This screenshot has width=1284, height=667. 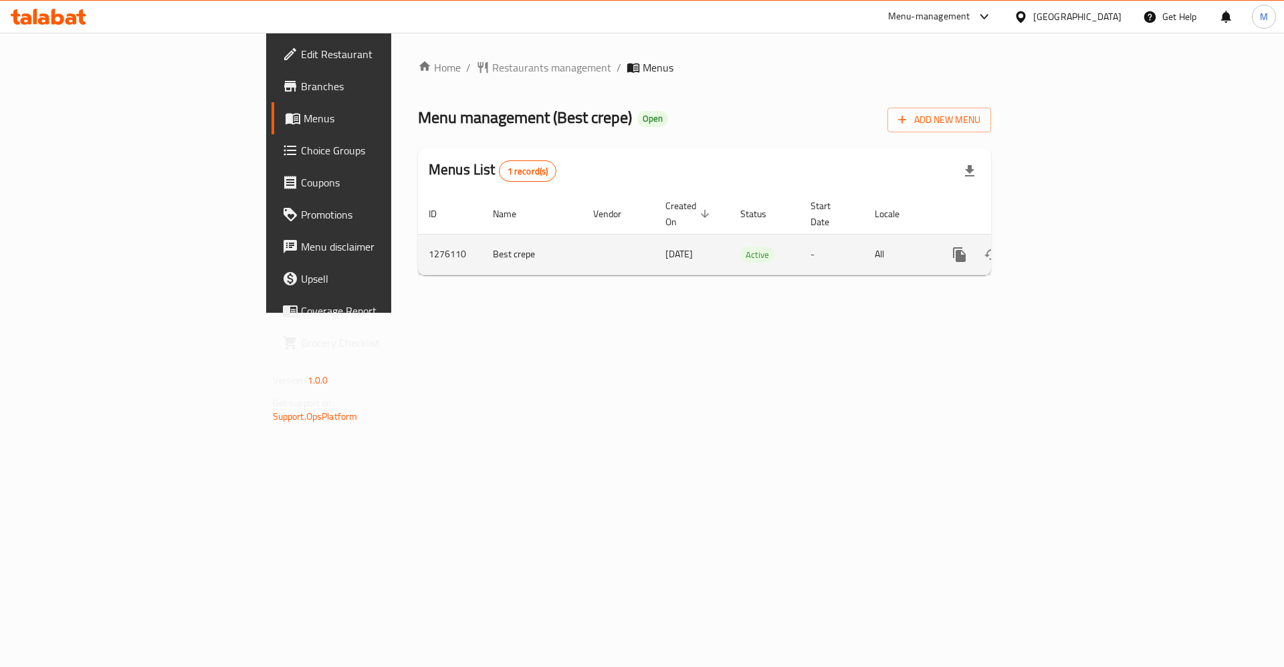 I want to click on button: more, so click(x=959, y=255).